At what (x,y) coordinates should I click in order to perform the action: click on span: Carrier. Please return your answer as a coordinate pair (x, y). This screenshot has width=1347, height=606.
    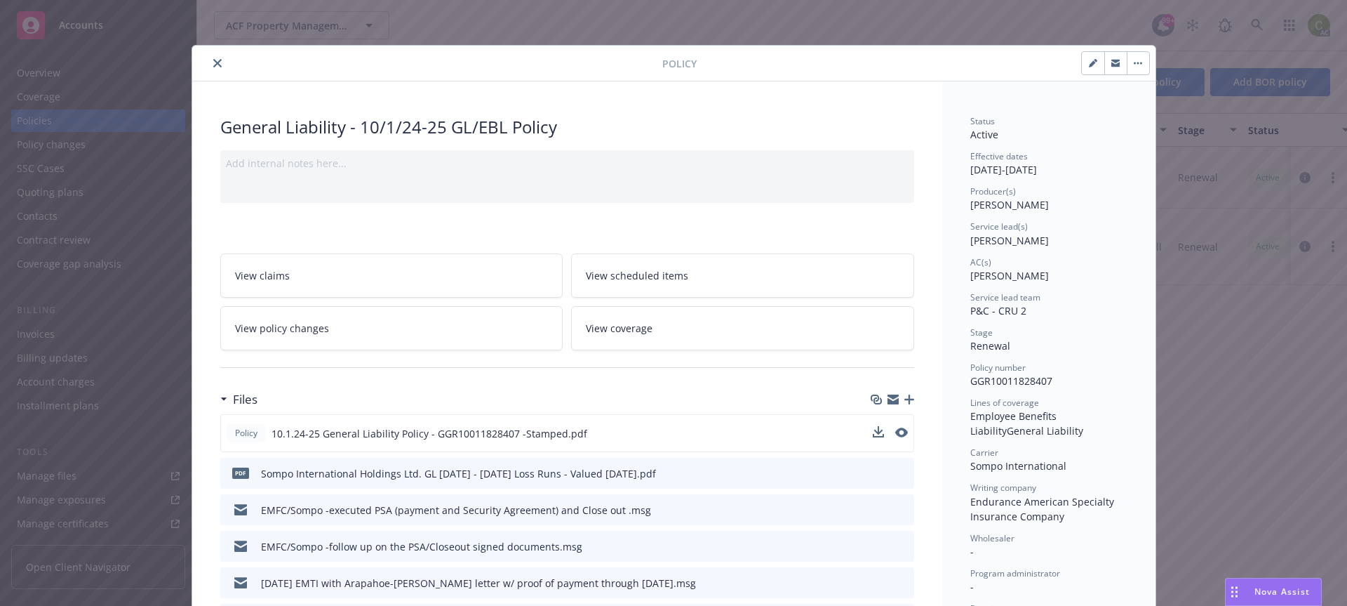
    Looking at the image, I should click on (985, 452).